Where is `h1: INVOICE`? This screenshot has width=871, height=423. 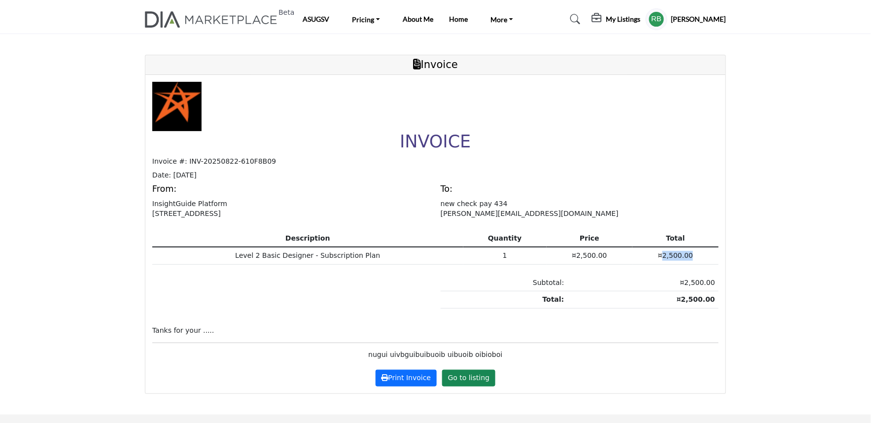
h1: INVOICE is located at coordinates (435, 141).